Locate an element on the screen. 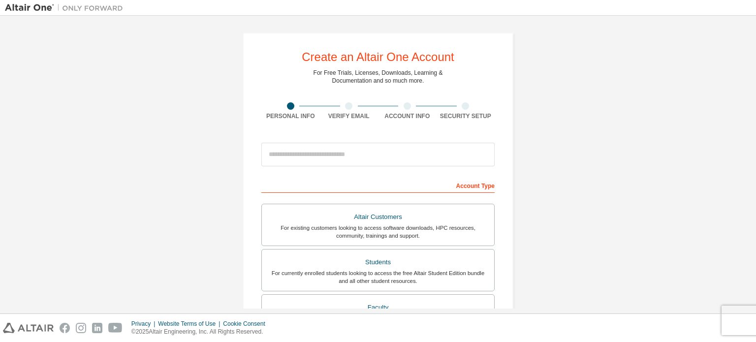  div: Verify Email is located at coordinates (349, 116).